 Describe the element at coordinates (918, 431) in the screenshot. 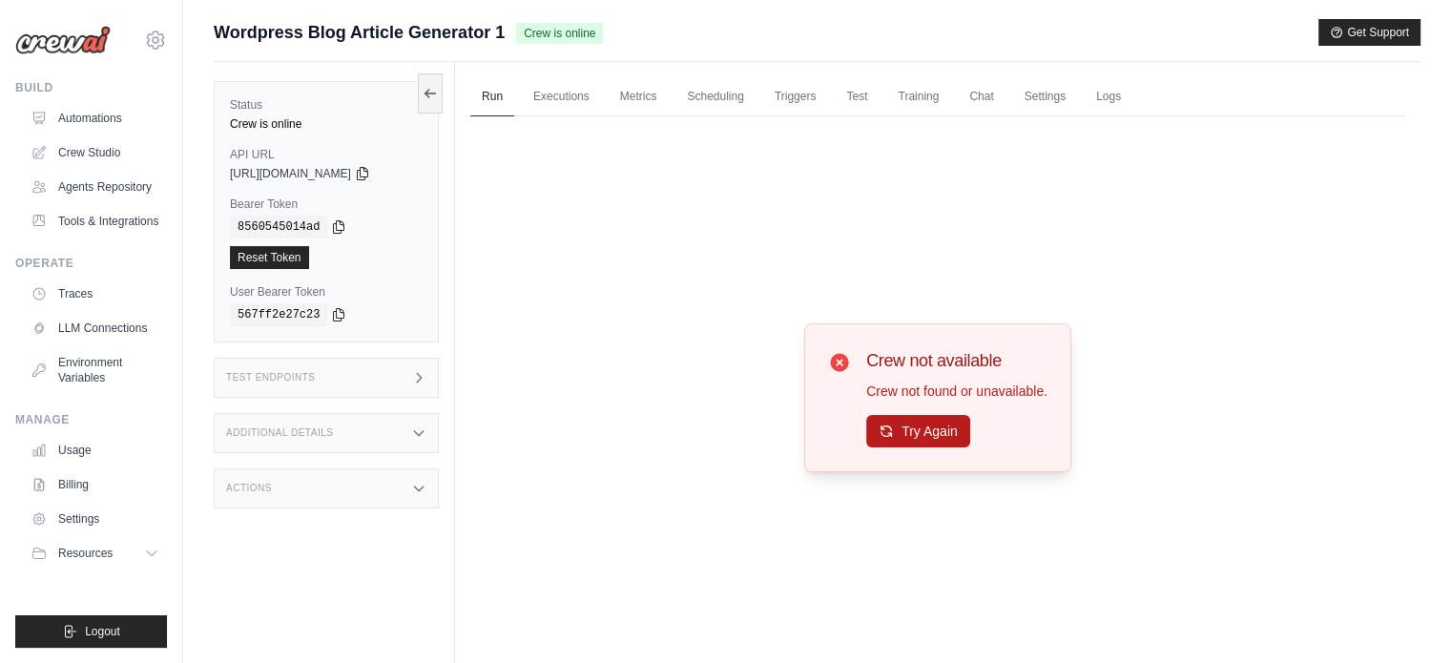

I see `button: Try Again` at that location.